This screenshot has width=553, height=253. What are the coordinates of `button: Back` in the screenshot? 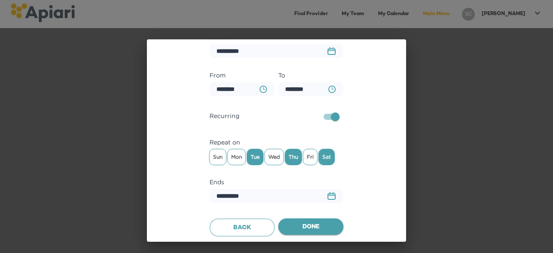 It's located at (242, 227).